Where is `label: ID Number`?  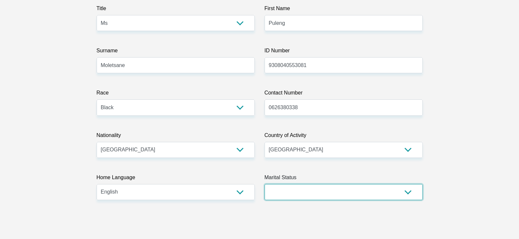
label: ID Number is located at coordinates (344, 52).